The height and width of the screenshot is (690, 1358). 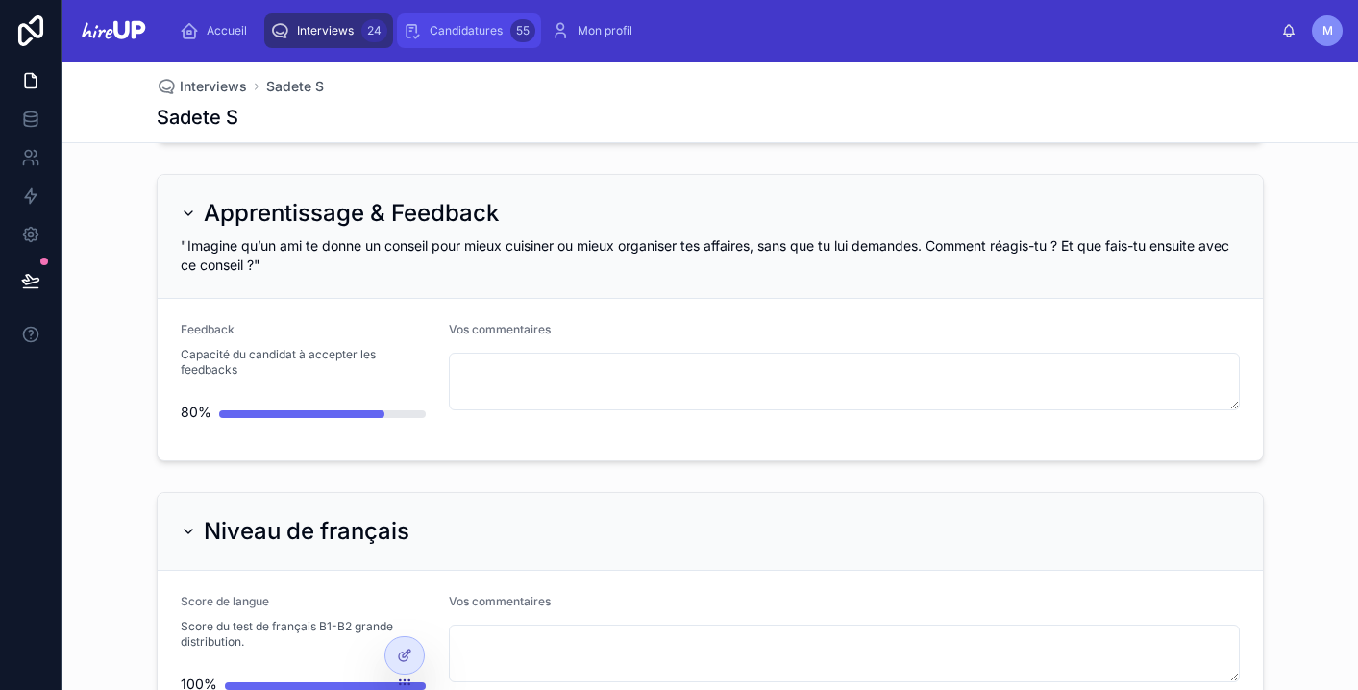 I want to click on img: App logo, so click(x=112, y=31).